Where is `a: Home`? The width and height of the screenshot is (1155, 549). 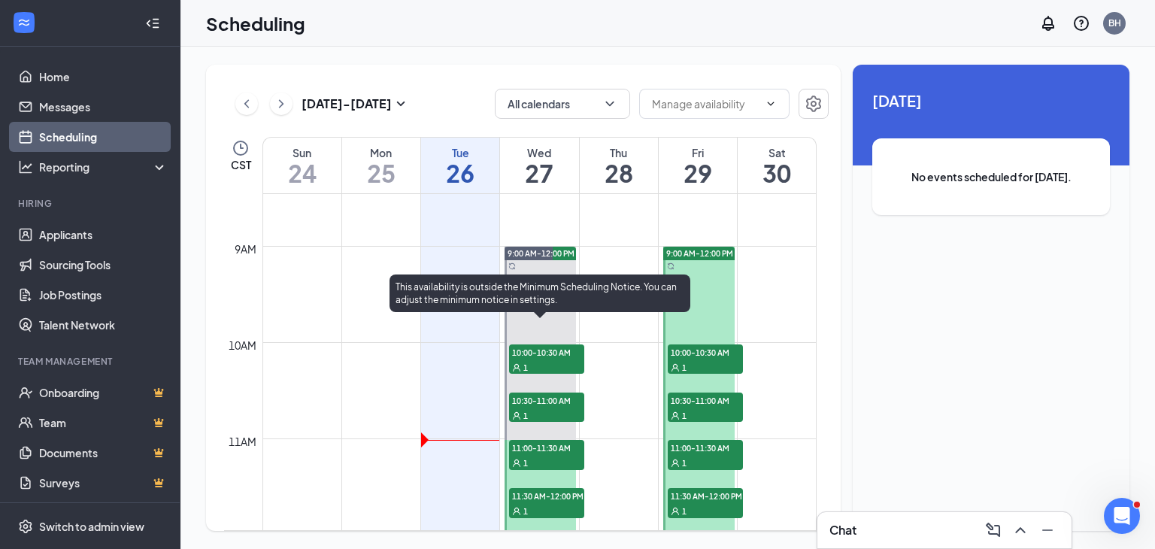
a: Home is located at coordinates (103, 77).